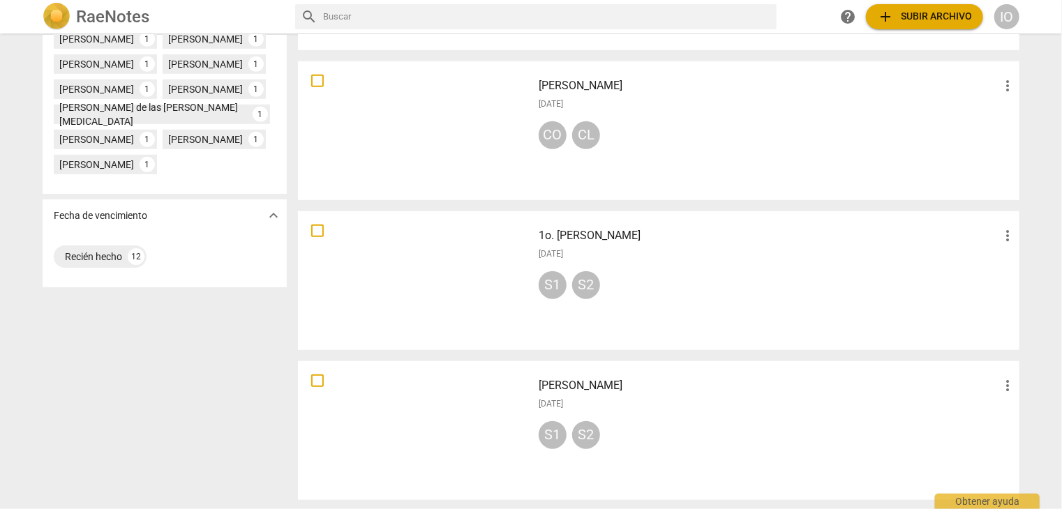  Describe the element at coordinates (553, 135) in the screenshot. I see `div: CO` at that location.